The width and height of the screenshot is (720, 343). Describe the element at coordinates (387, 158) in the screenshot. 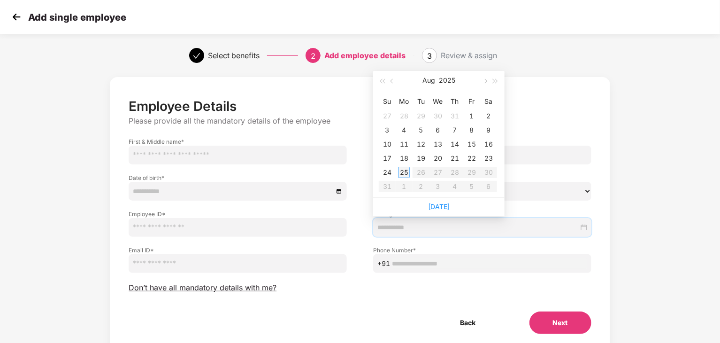

I see `div: 17` at that location.